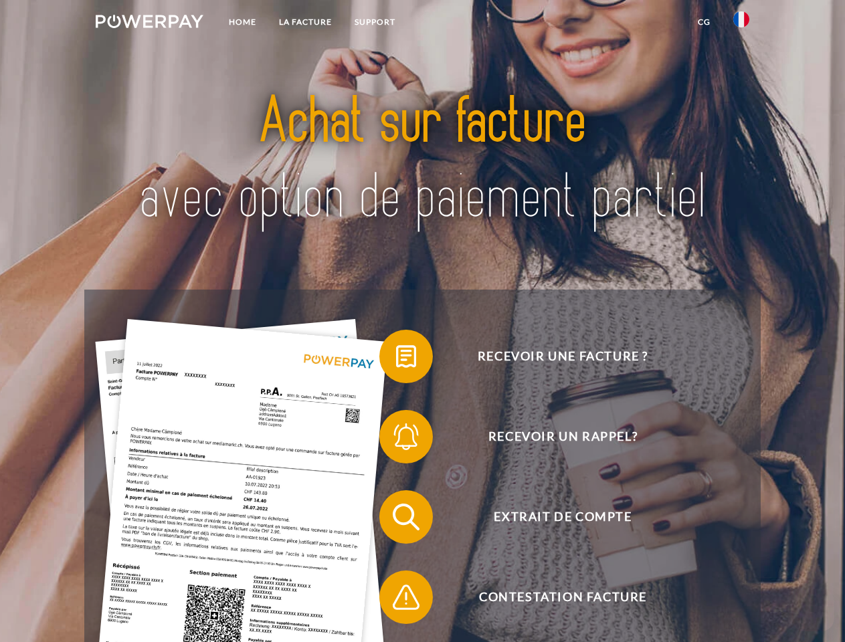  Describe the element at coordinates (563, 437) in the screenshot. I see `span: Recevoir un rappel?` at that location.